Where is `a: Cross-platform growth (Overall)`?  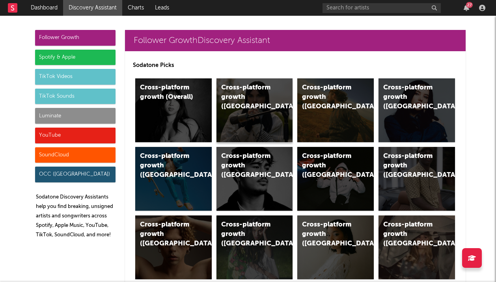
a: Cross-platform growth (Overall) is located at coordinates (173, 110).